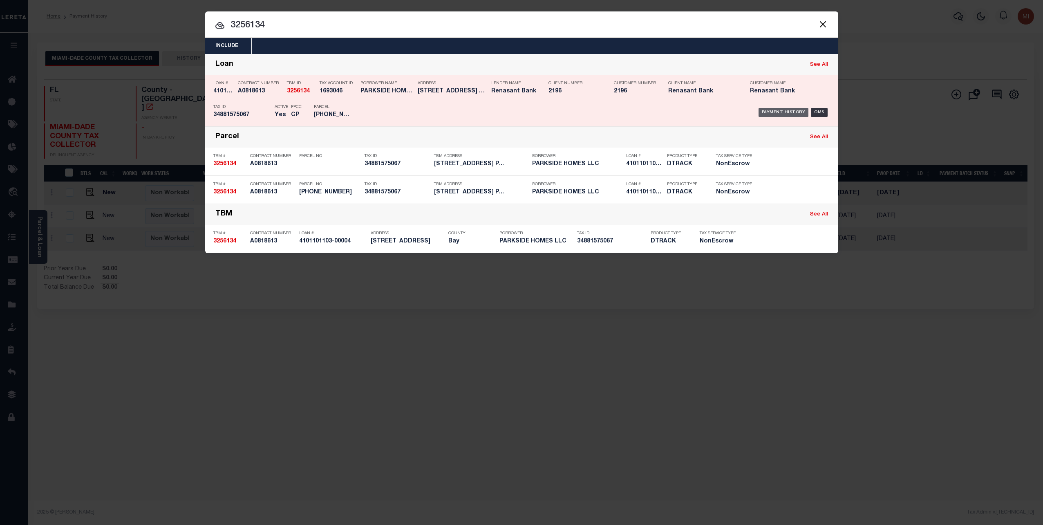 The width and height of the screenshot is (1043, 525). What do you see at coordinates (575, 83) in the screenshot?
I see `p: Client Number` at bounding box center [575, 83].